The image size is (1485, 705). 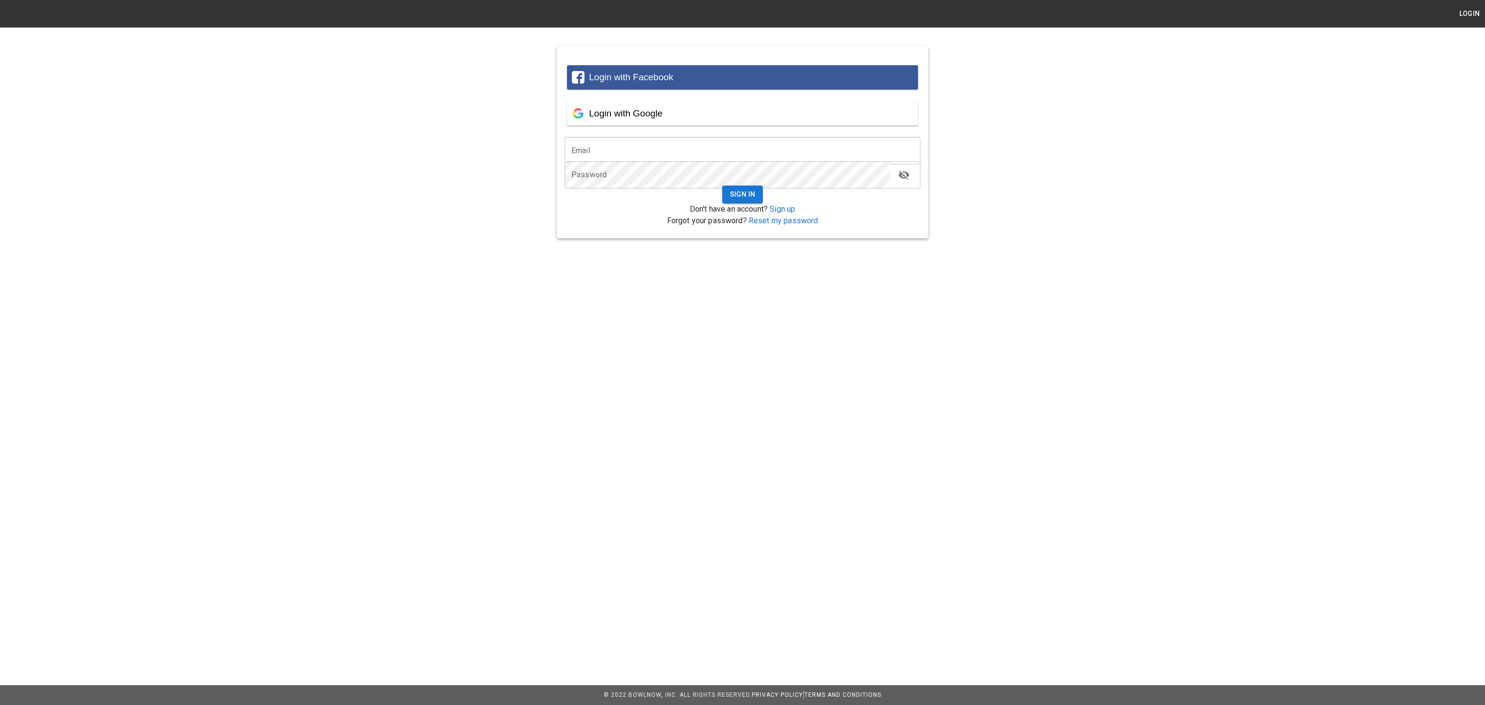 I want to click on p: Forgot your password?, so click(x=742, y=221).